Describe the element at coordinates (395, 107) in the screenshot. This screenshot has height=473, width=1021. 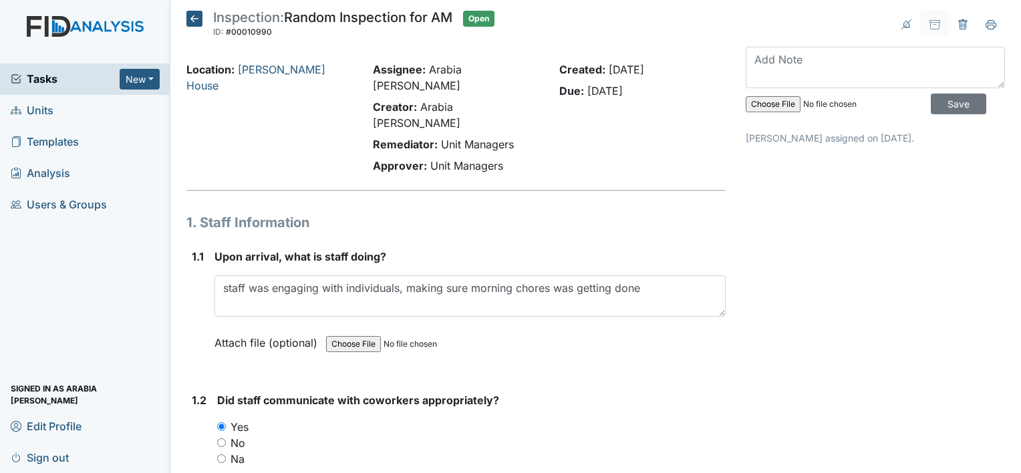
I see `strong: Creator:` at that location.